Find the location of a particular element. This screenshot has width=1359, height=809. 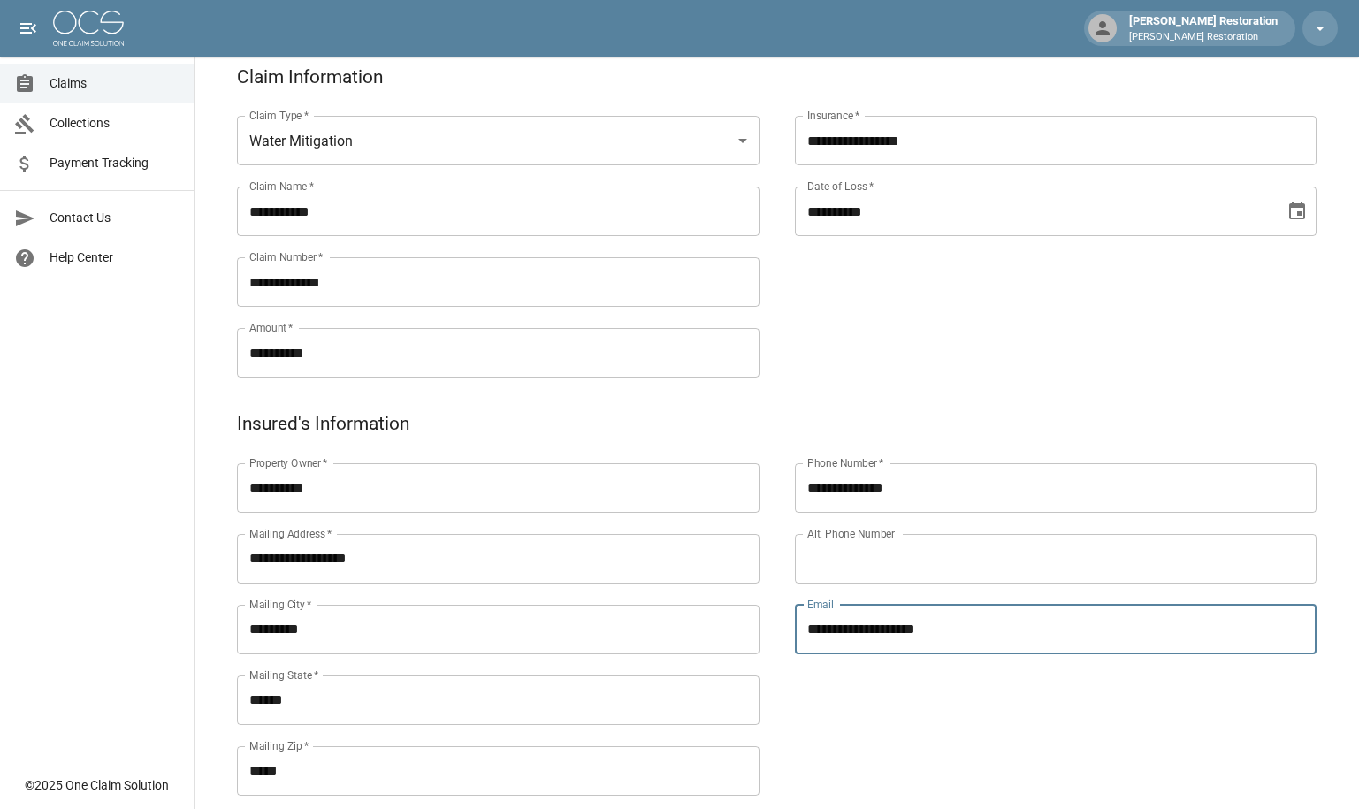

label: Phone Number is located at coordinates (845, 462).